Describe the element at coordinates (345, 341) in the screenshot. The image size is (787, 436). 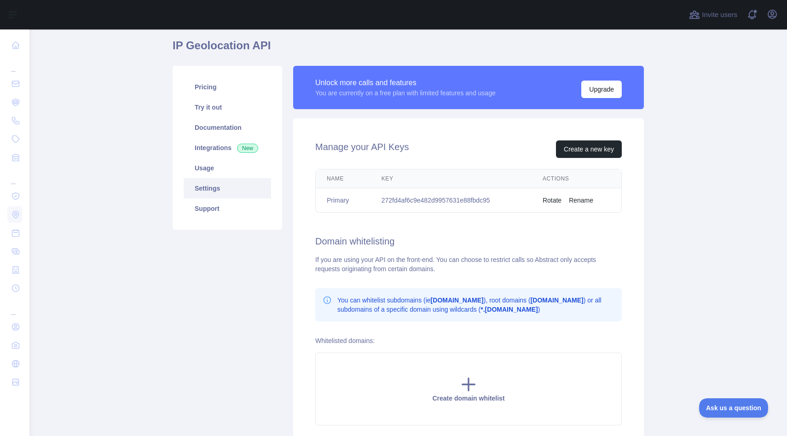
I see `label: Whitelisted domains:` at that location.